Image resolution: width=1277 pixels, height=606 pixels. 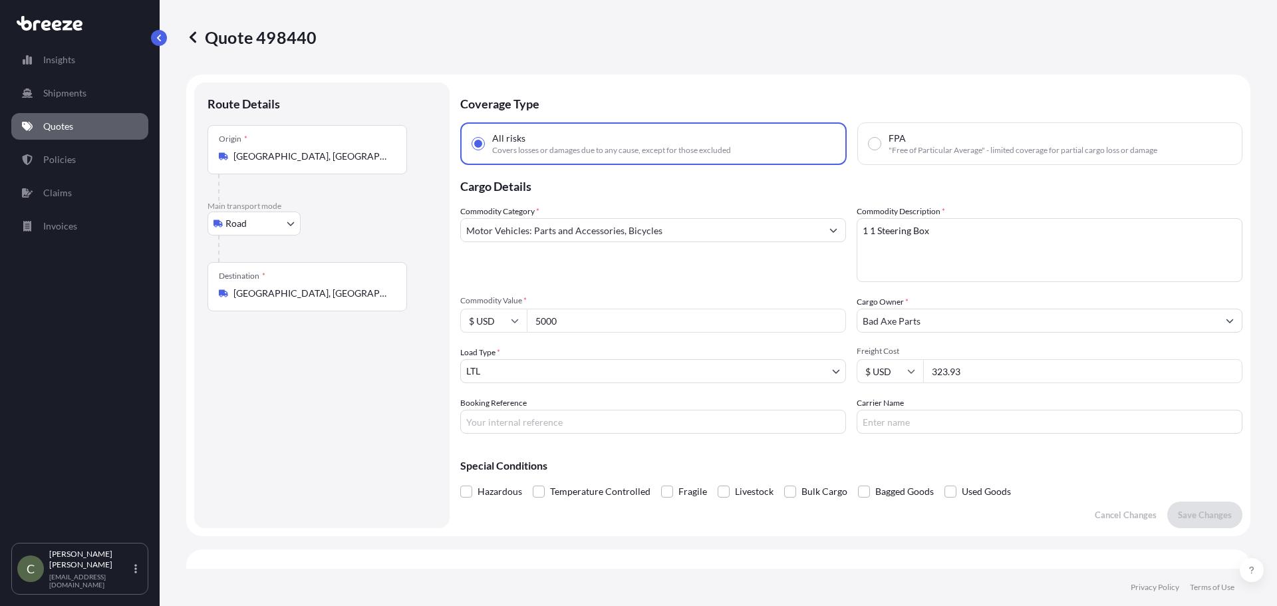 What do you see at coordinates (824, 491) in the screenshot?
I see `span: Bulk Cargo` at bounding box center [824, 491].